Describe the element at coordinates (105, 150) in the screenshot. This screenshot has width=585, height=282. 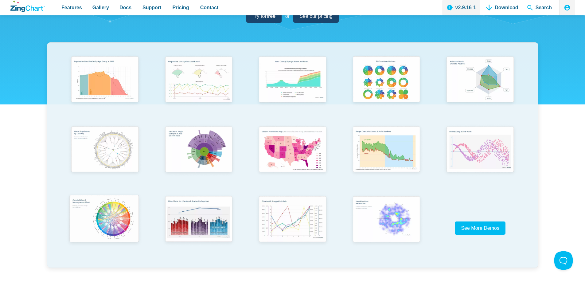
I see `img: World Population by Country` at that location.